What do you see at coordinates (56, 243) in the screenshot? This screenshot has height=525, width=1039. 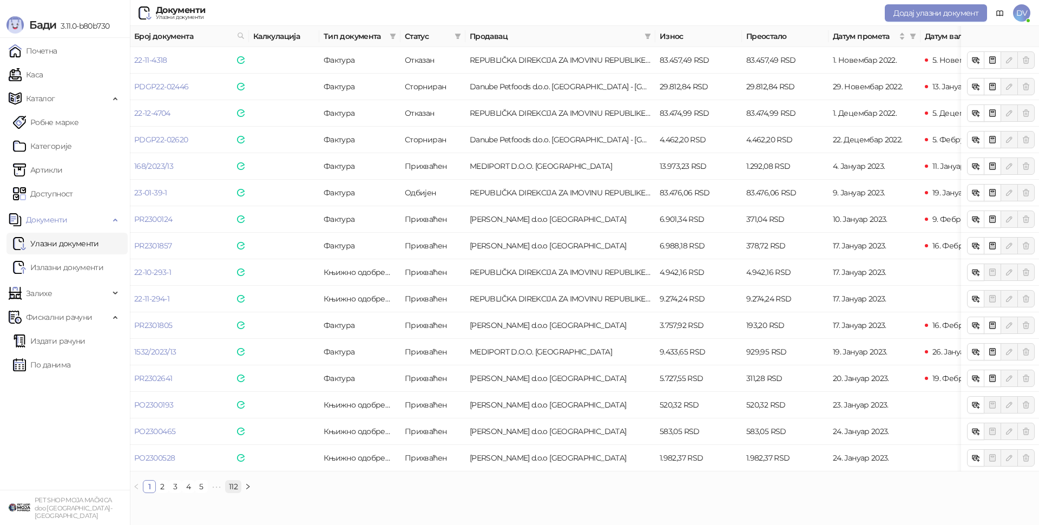 I see `a: Ulazni dokumentiУлазни документи` at bounding box center [56, 243].